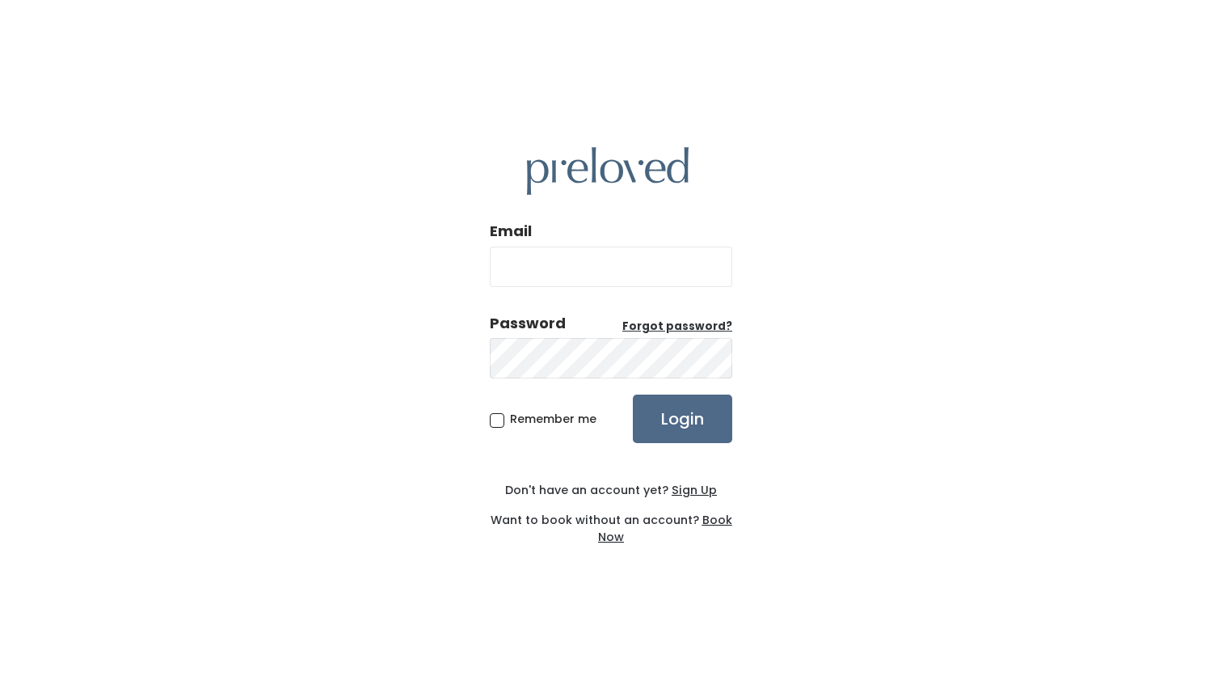 The image size is (1222, 693). What do you see at coordinates (611, 522) in the screenshot?
I see `div: Want to book without an account?` at bounding box center [611, 522].